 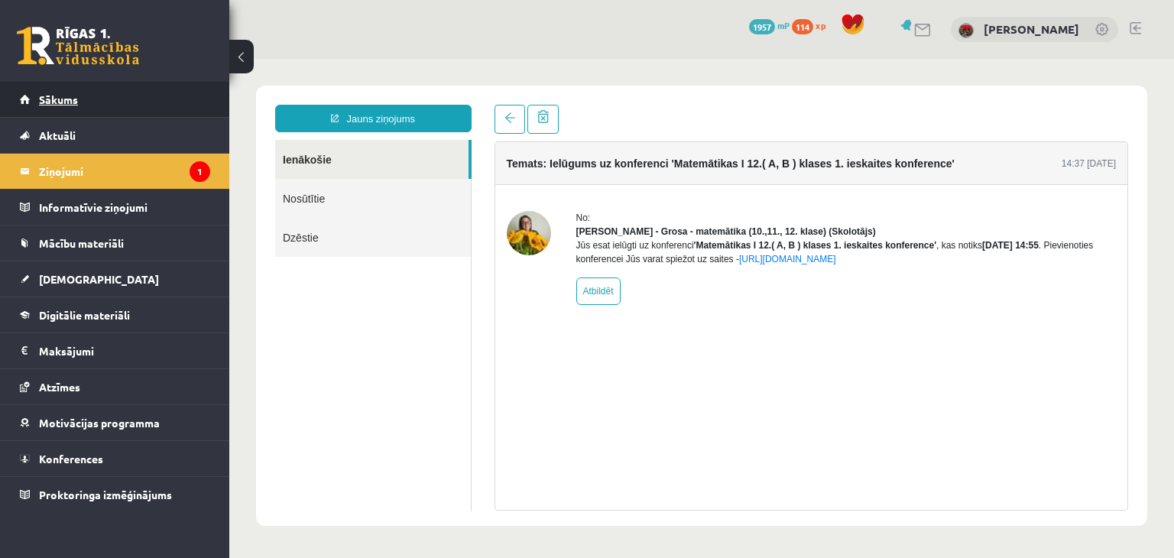 What do you see at coordinates (144, 139) in the screenshot?
I see `a: Nosūtītie` at bounding box center [144, 139].